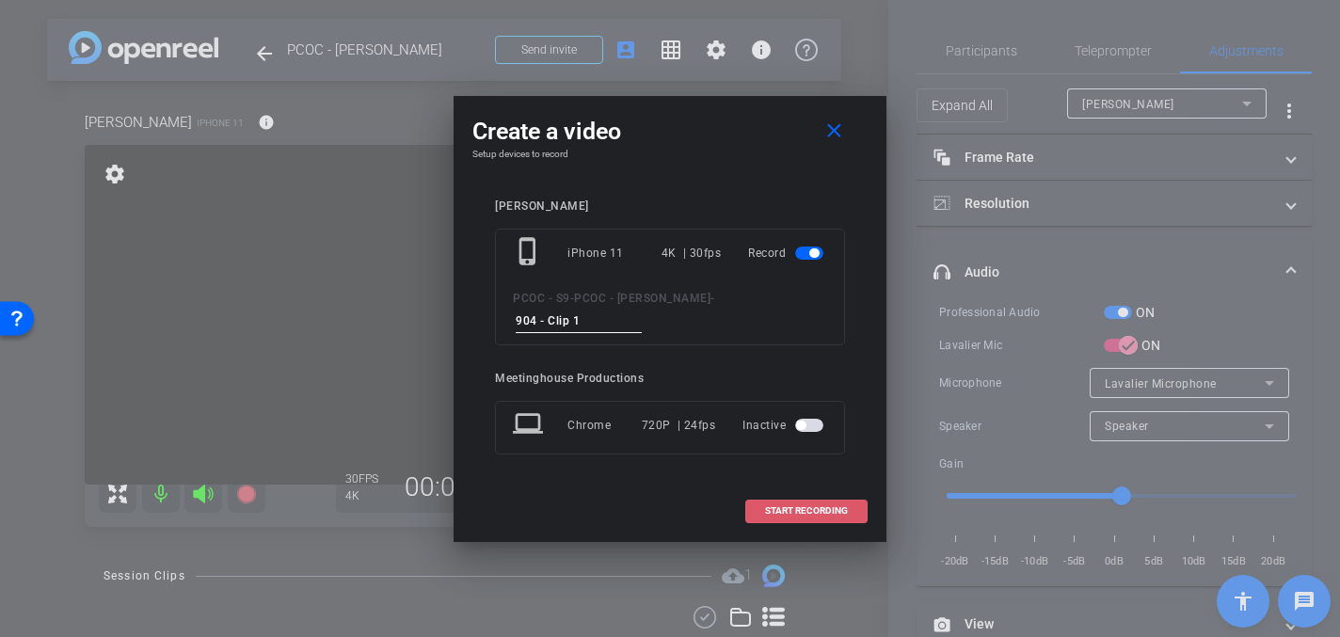 This screenshot has width=1340, height=637. Describe the element at coordinates (541, 298) in the screenshot. I see `span: PCOC - S9` at that location.